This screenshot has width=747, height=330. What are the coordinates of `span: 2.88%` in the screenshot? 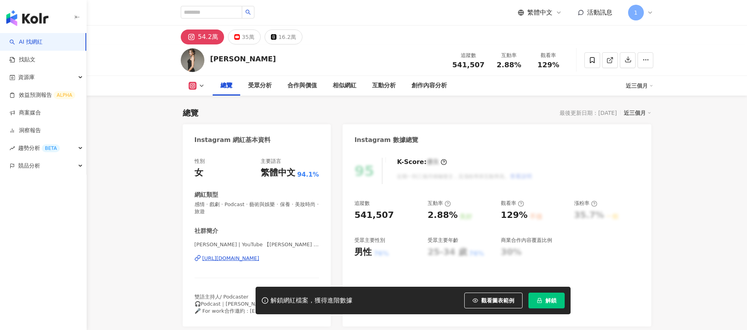 It's located at (509, 65).